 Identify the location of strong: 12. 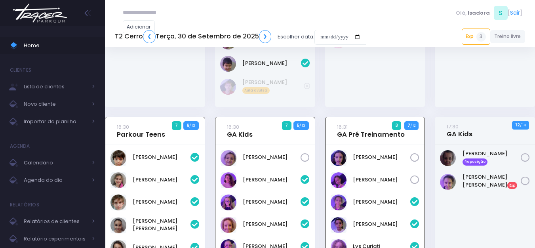
(517, 125).